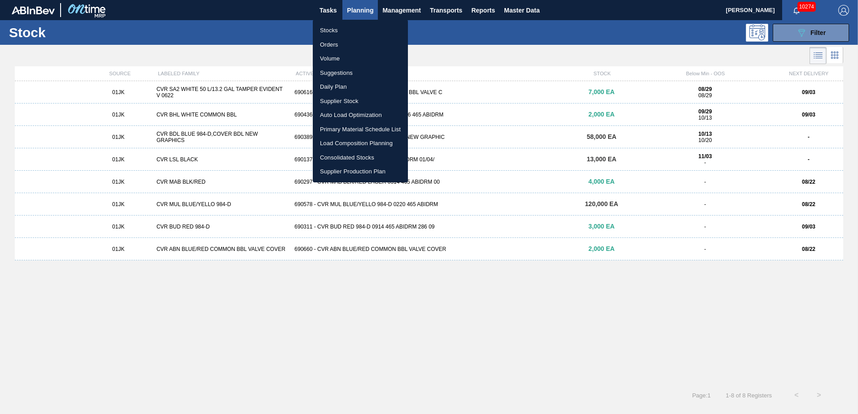 The width and height of the screenshot is (858, 414). Describe the element at coordinates (360, 73) in the screenshot. I see `li: Suggestions` at that location.